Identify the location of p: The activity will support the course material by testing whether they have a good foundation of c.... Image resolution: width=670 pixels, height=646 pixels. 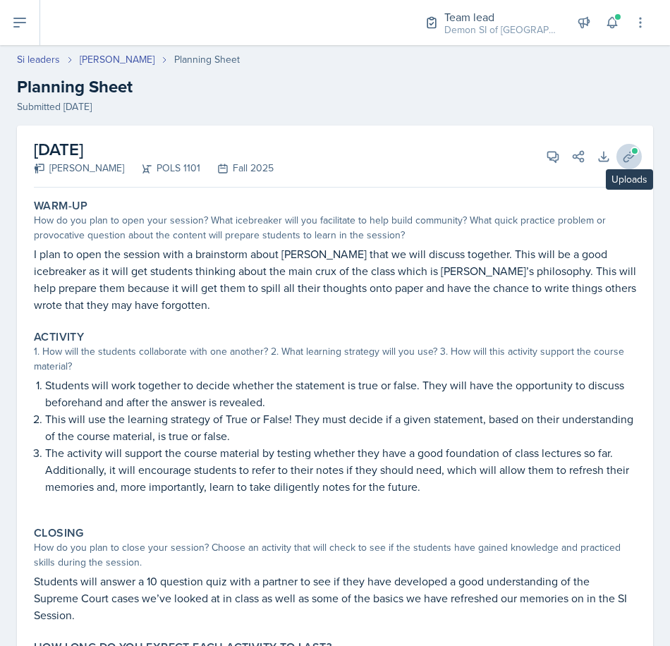
(341, 470).